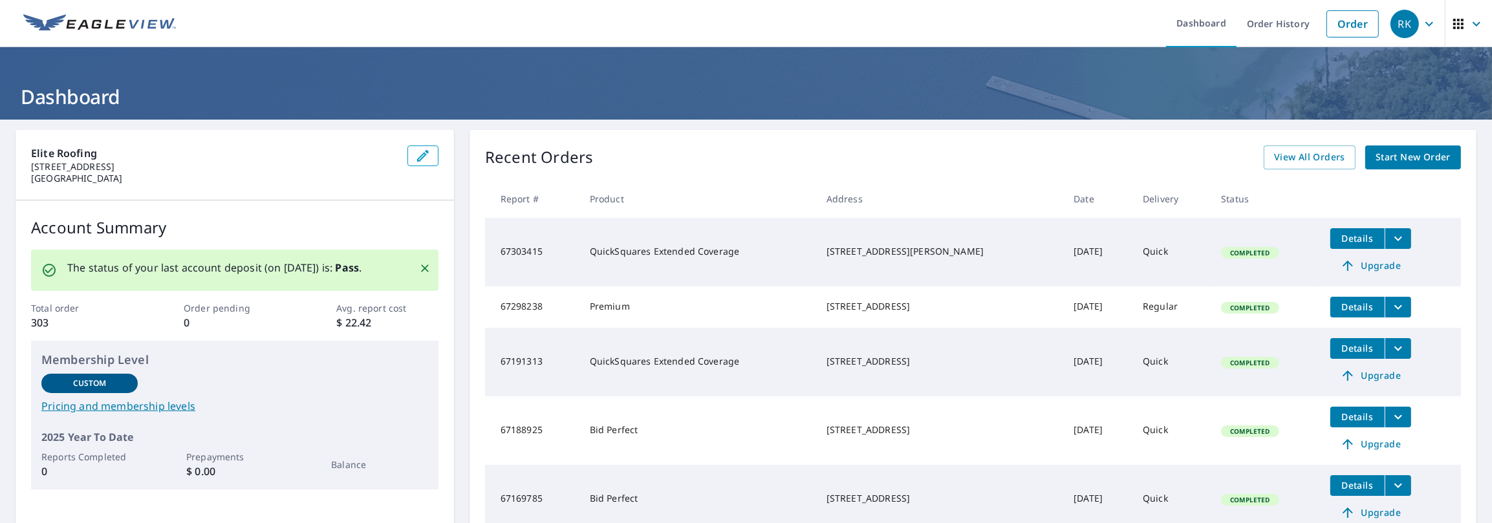  What do you see at coordinates (698, 307) in the screenshot?
I see `td: Premium` at bounding box center [698, 307].